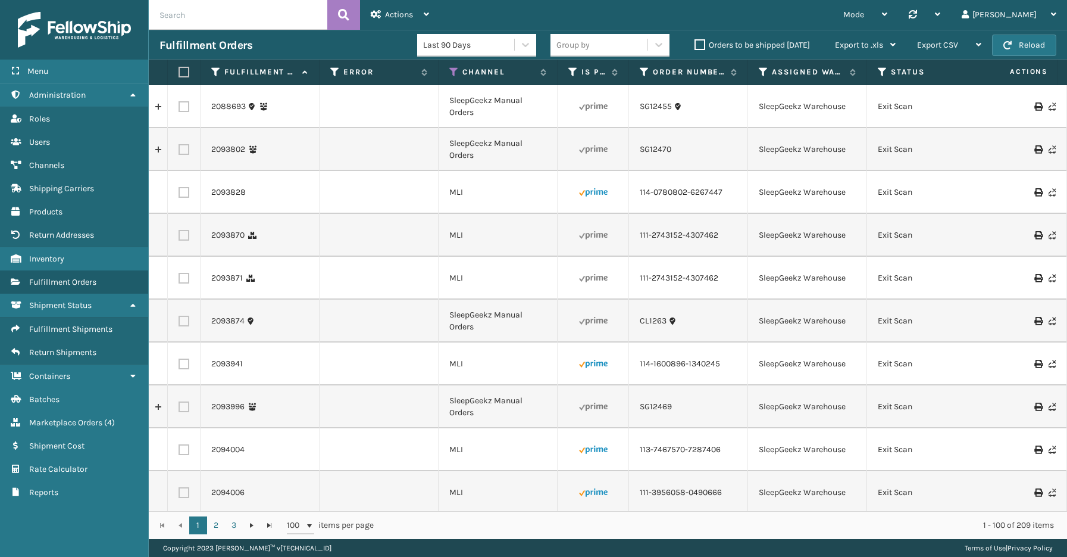  Describe the element at coordinates (228, 407) in the screenshot. I see `a: 2093996` at that location.